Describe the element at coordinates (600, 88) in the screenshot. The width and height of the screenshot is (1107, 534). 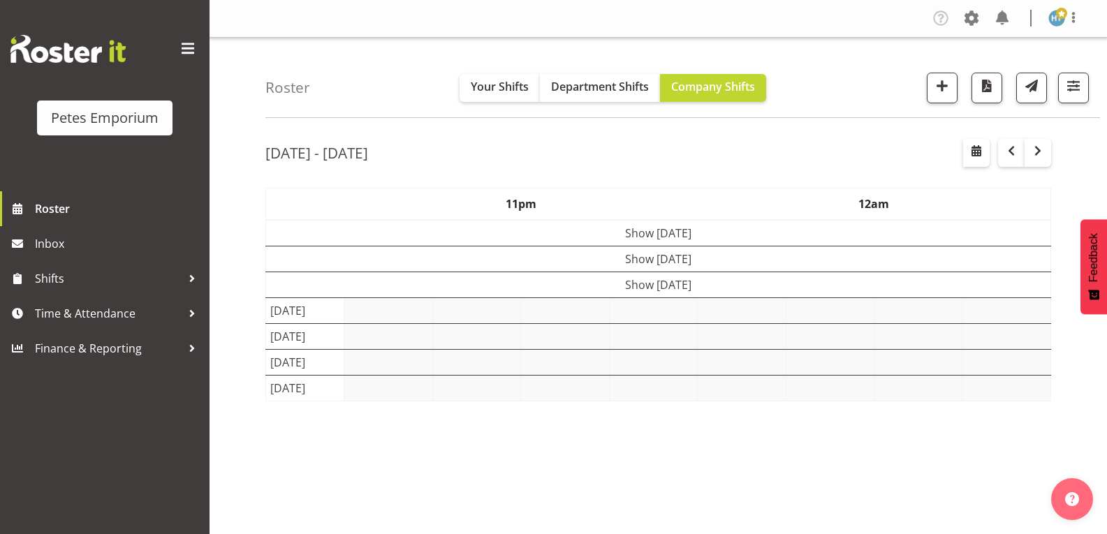
I see `button: Department Shifts` at that location.